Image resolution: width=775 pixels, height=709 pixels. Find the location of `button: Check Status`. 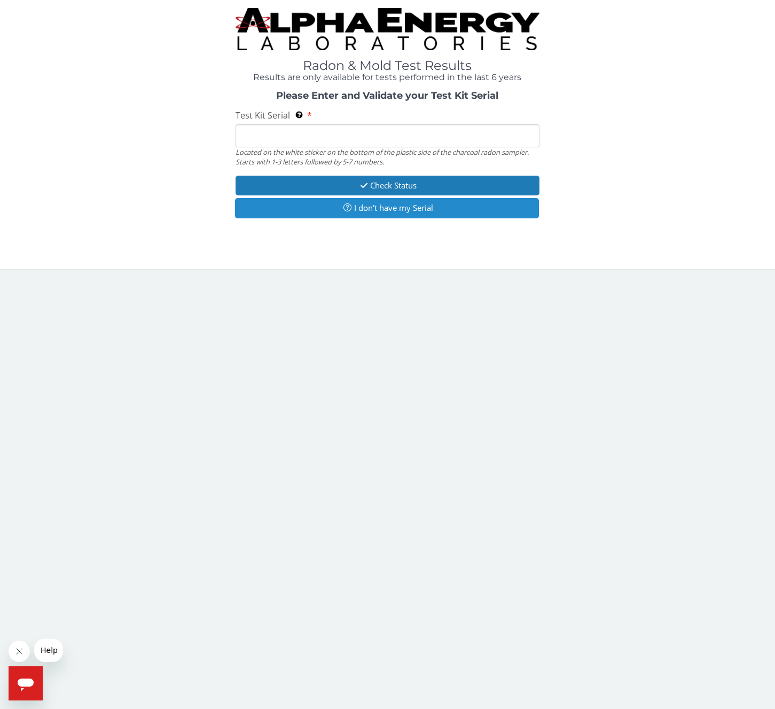

button: Check Status is located at coordinates (387, 185).